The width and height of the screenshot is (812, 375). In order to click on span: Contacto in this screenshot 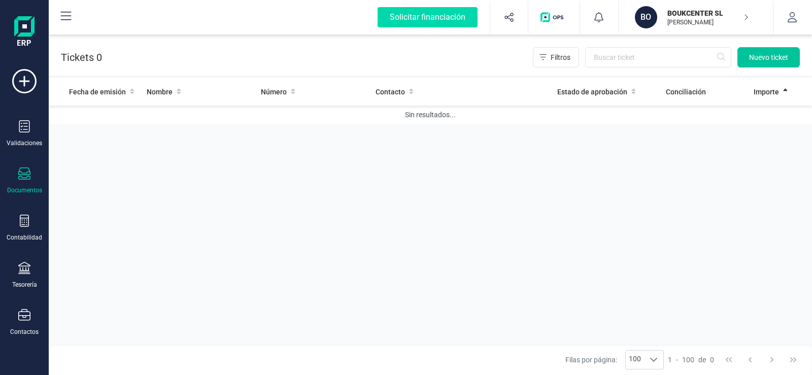, I will do `click(390, 92)`.